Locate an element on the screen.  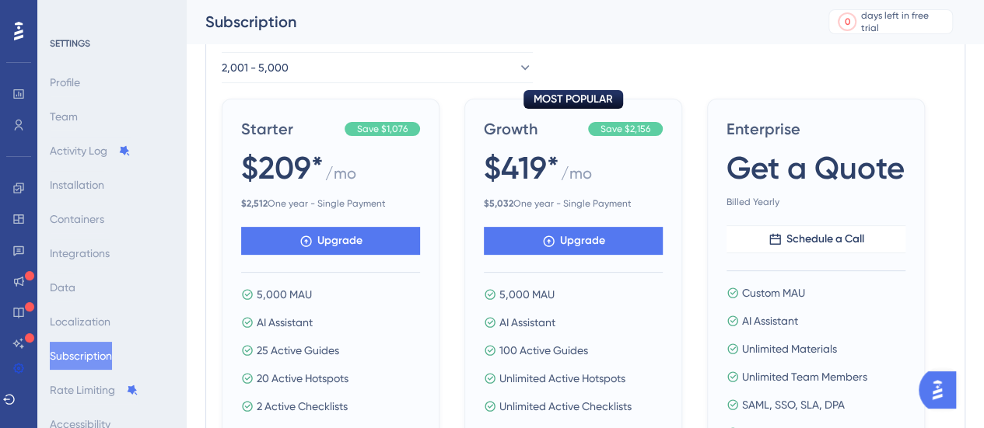
button: Installation is located at coordinates (77, 185).